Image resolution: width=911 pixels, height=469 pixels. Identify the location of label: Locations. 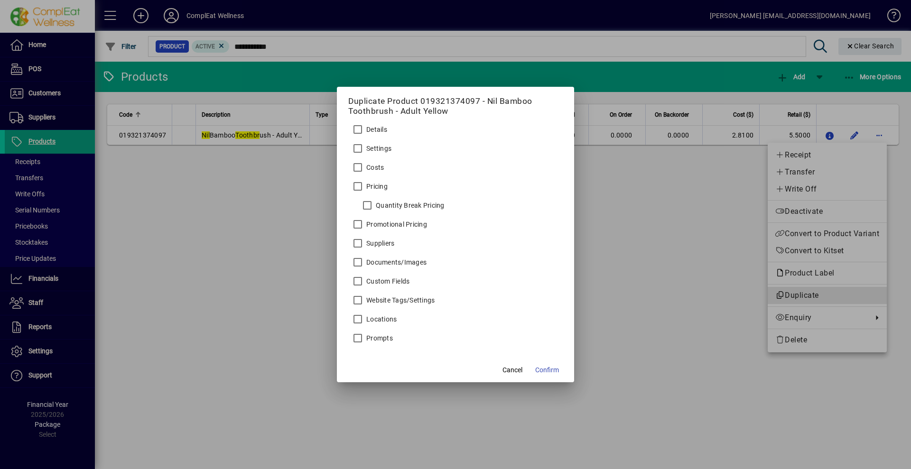
(381, 319).